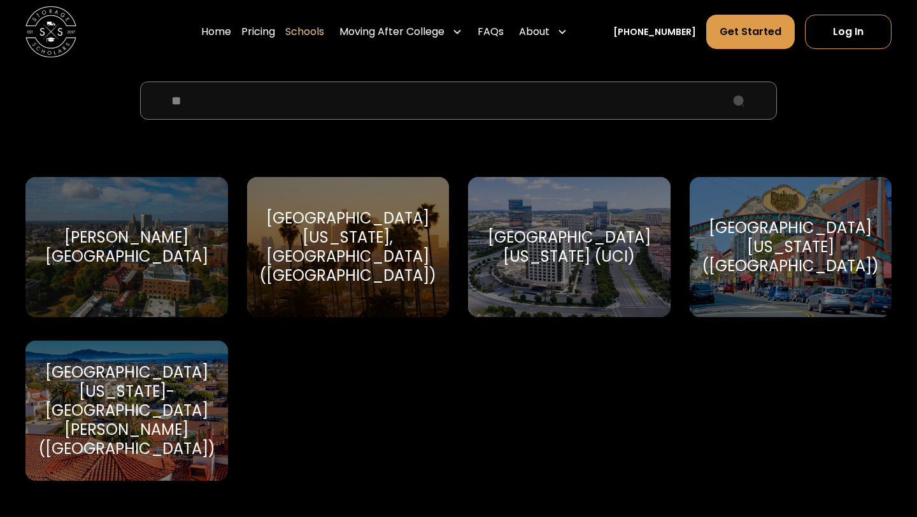  Describe the element at coordinates (51, 32) in the screenshot. I see `img: Storage Scholars main logo` at that location.